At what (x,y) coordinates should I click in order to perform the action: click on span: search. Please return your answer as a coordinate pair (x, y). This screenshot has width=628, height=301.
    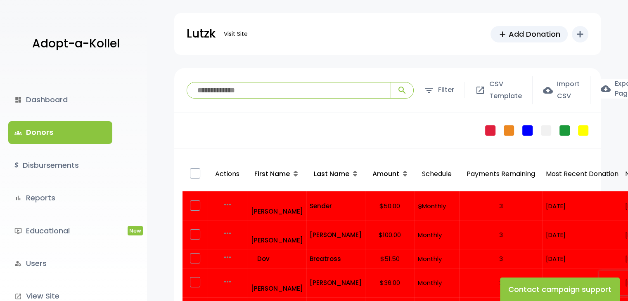
    Looking at the image, I should click on (402, 90).